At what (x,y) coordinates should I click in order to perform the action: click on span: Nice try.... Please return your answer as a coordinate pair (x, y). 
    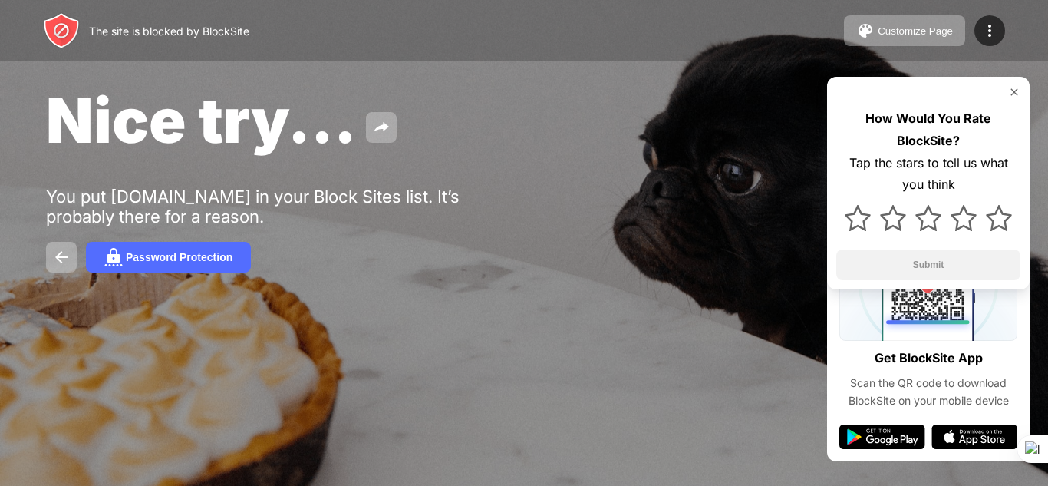
    Looking at the image, I should click on (201, 120).